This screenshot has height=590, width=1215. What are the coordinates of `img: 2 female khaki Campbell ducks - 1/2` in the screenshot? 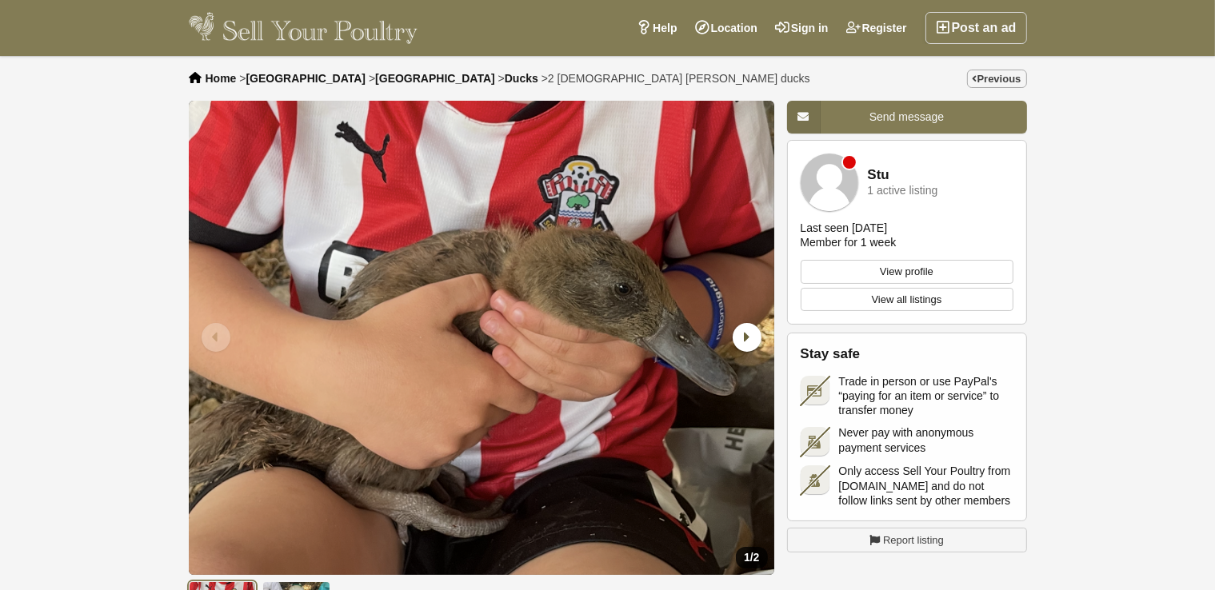 It's located at (482, 338).